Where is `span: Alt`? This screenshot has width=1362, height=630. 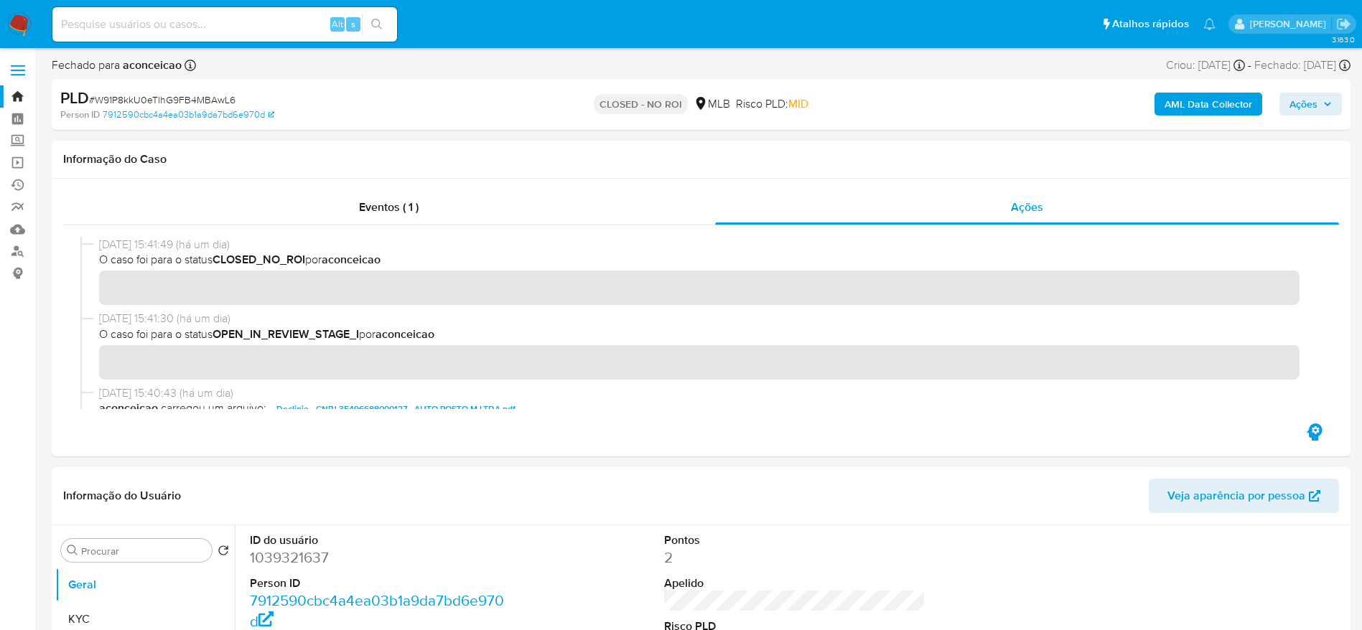 span: Alt is located at coordinates (337, 24).